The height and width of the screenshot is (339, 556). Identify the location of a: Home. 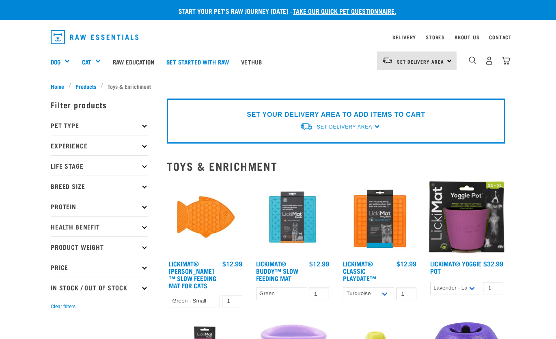
(60, 86).